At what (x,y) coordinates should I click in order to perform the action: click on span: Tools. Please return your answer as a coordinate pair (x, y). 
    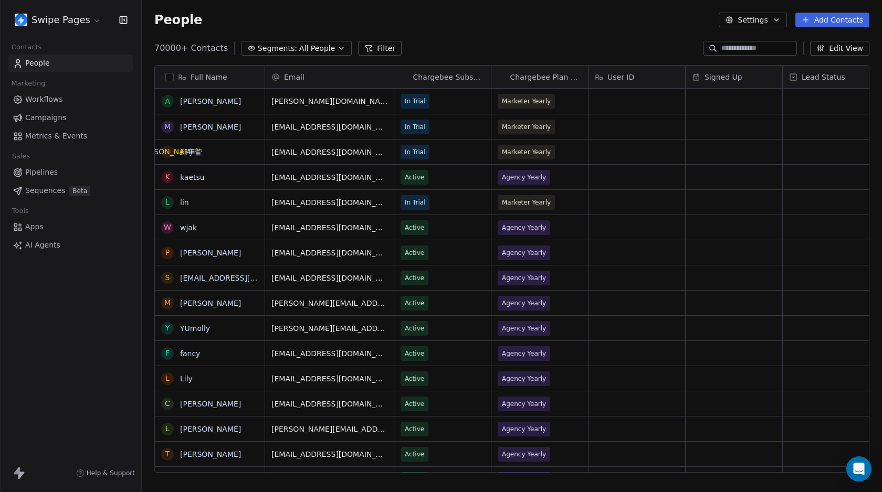
    Looking at the image, I should click on (20, 211).